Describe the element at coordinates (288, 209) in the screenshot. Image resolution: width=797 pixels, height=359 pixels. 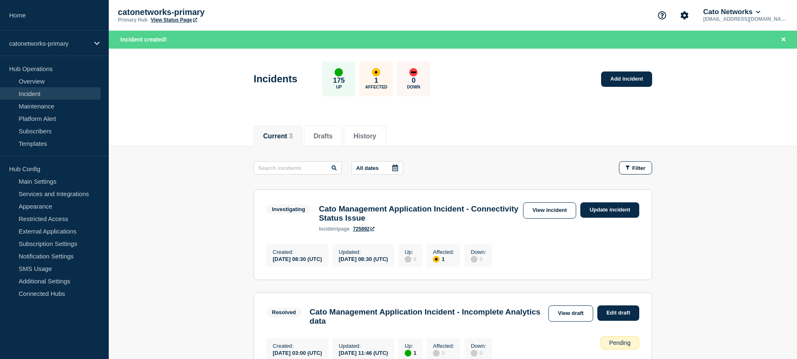
I see `span: Investigating` at that location.